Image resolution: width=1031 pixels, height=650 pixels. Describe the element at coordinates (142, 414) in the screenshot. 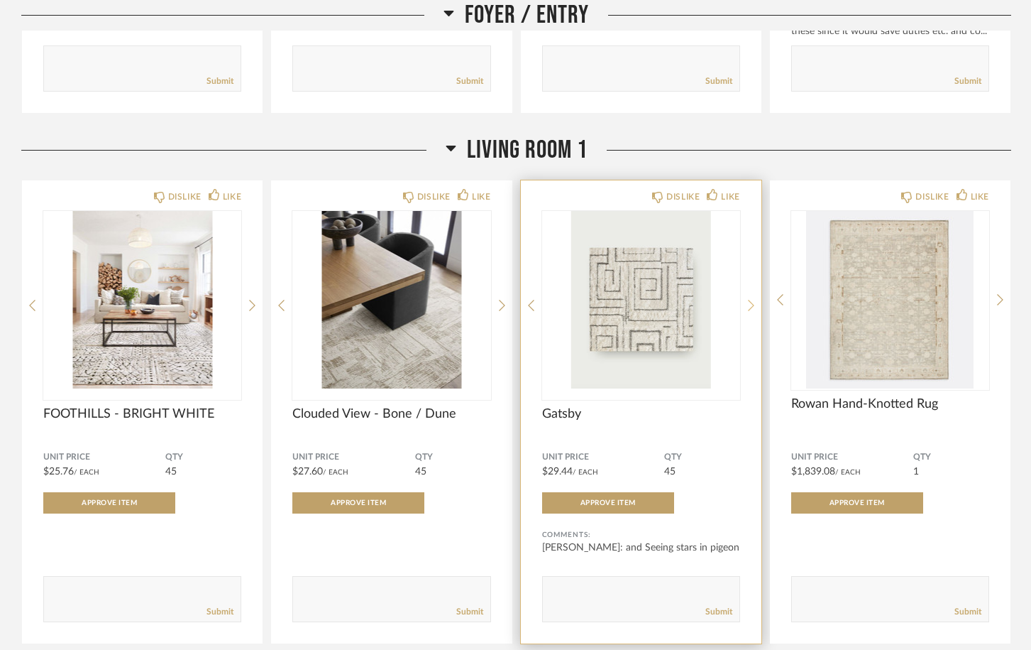

I see `span: FOOTHILLS - BRIGHT WHITE` at that location.